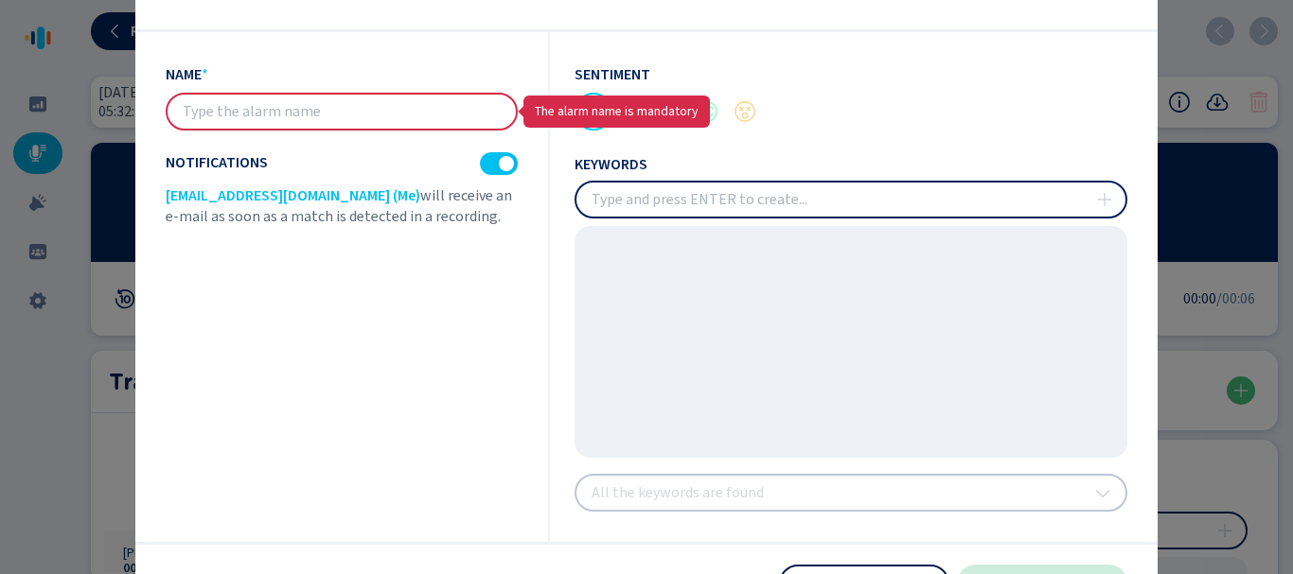 This screenshot has width=1293, height=574. What do you see at coordinates (851, 200) in the screenshot?
I see `input: Type and press ENTER to create...` at bounding box center [851, 200].